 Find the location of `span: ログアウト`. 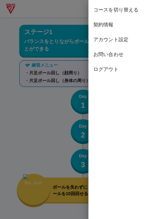

span: ログアウト is located at coordinates (127, 69).